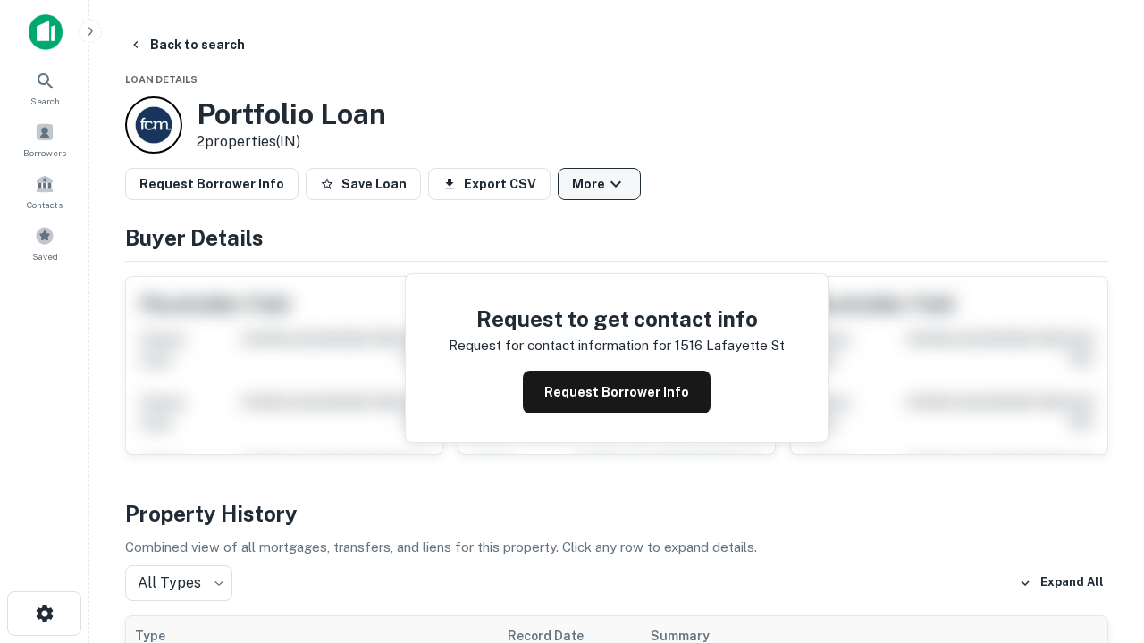  Describe the element at coordinates (45, 88) in the screenshot. I see `a: Search` at that location.